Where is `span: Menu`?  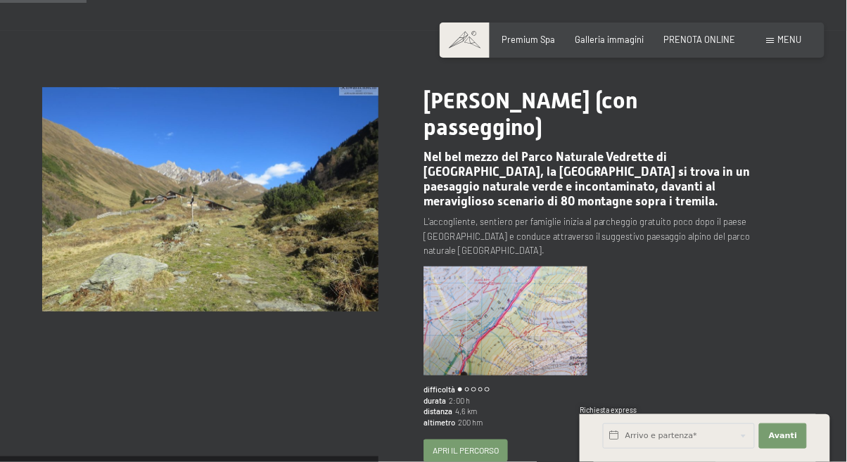 span: Menu is located at coordinates (790, 39).